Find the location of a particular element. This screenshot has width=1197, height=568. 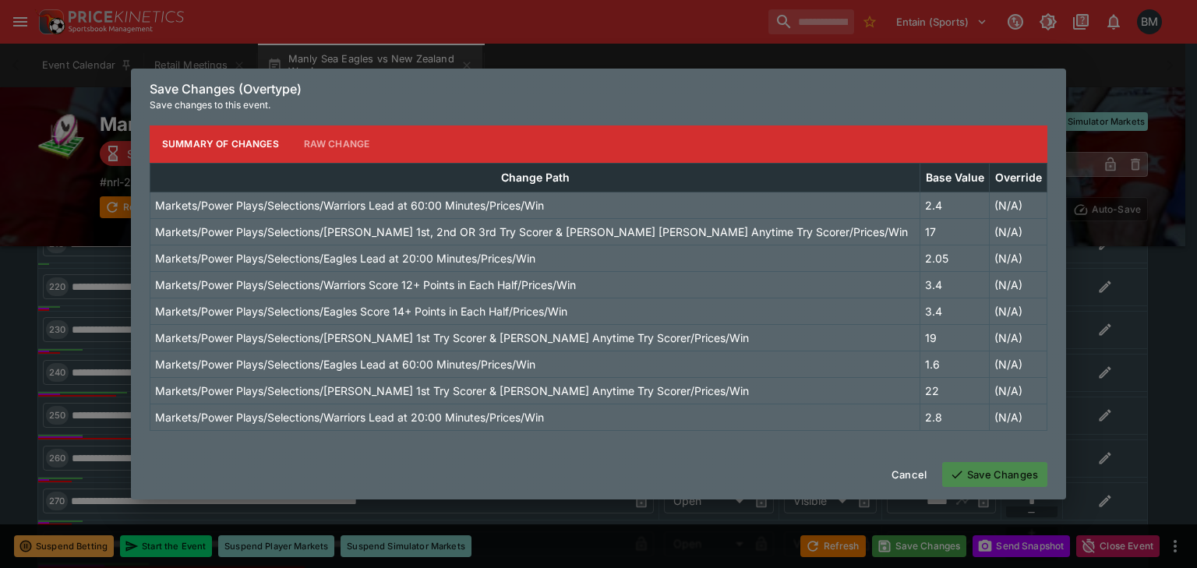

p: Markets/Power Plays/Selections/Warriors Lead at 20:00 Minutes/Prices/Win is located at coordinates (349, 417).